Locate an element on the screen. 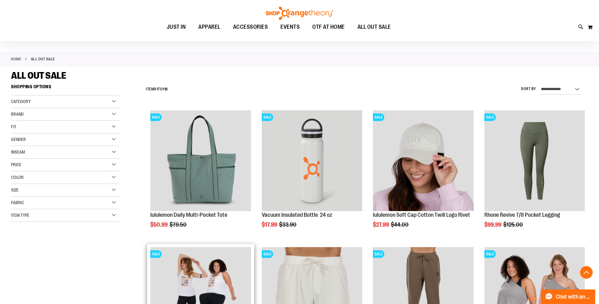  span: Brand is located at coordinates (17, 114).